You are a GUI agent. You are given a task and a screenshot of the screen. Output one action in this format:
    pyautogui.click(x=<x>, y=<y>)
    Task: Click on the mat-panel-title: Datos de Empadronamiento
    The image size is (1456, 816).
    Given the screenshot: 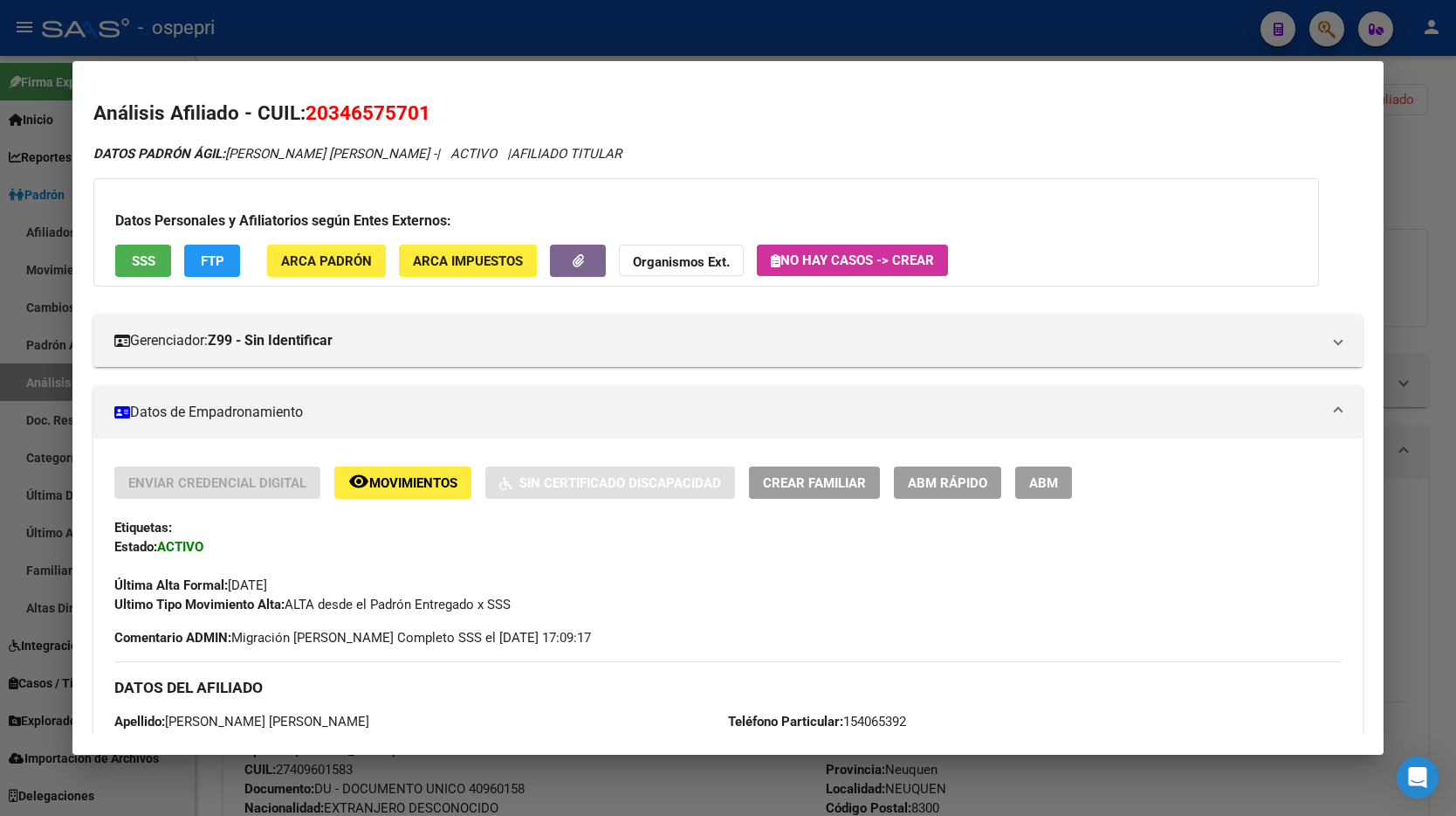 What is the action you would take?
    pyautogui.click(x=717, y=412)
    